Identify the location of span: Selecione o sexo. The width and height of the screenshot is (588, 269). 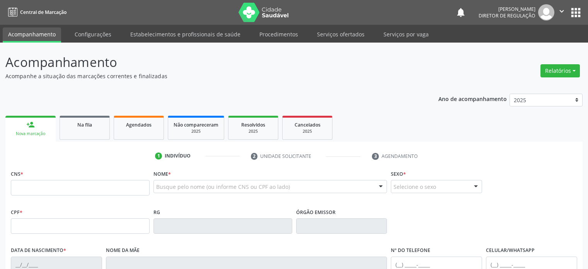
(415, 186).